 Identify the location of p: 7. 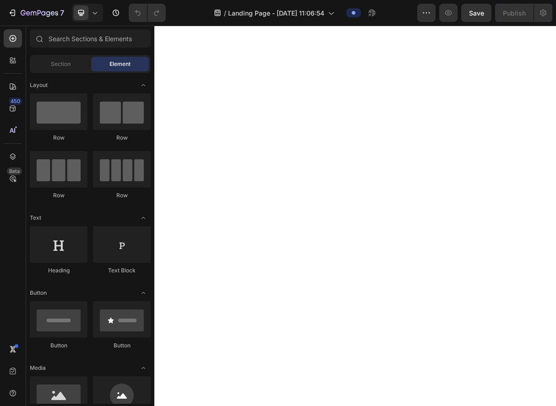
(62, 13).